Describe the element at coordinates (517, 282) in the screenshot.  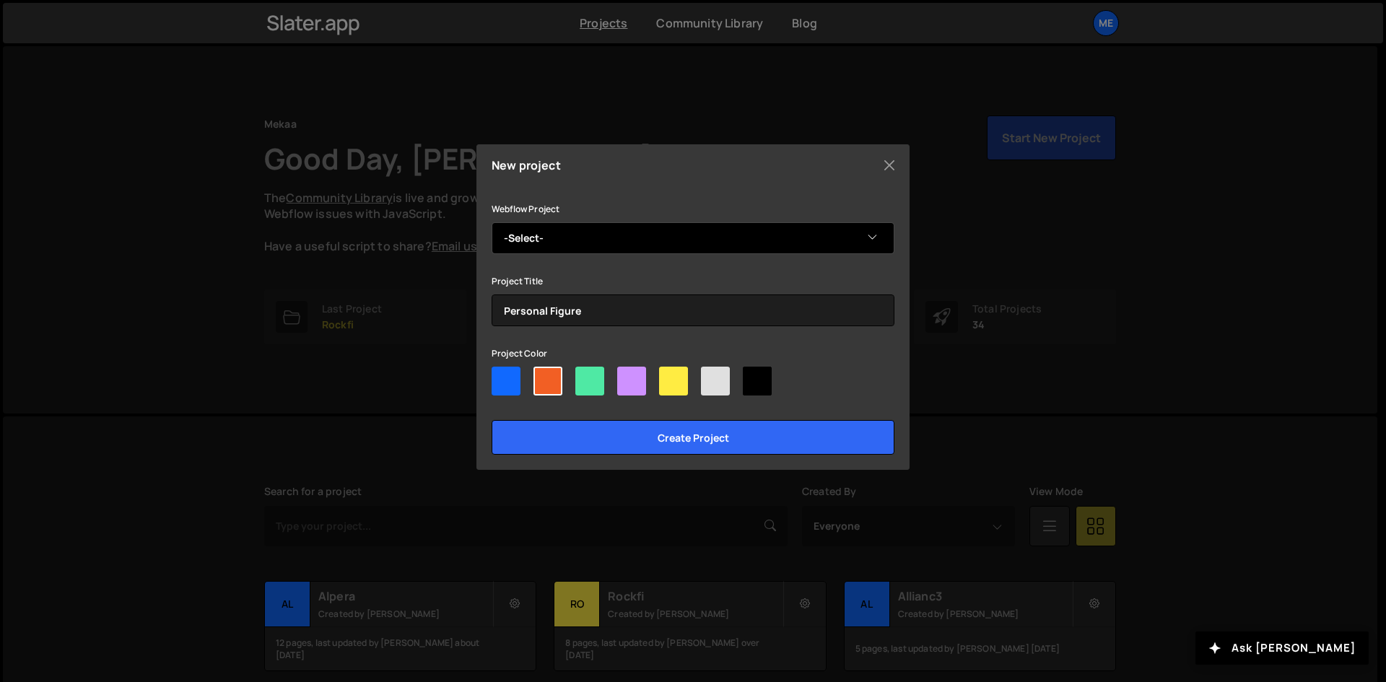
I see `label: Project Title` at that location.